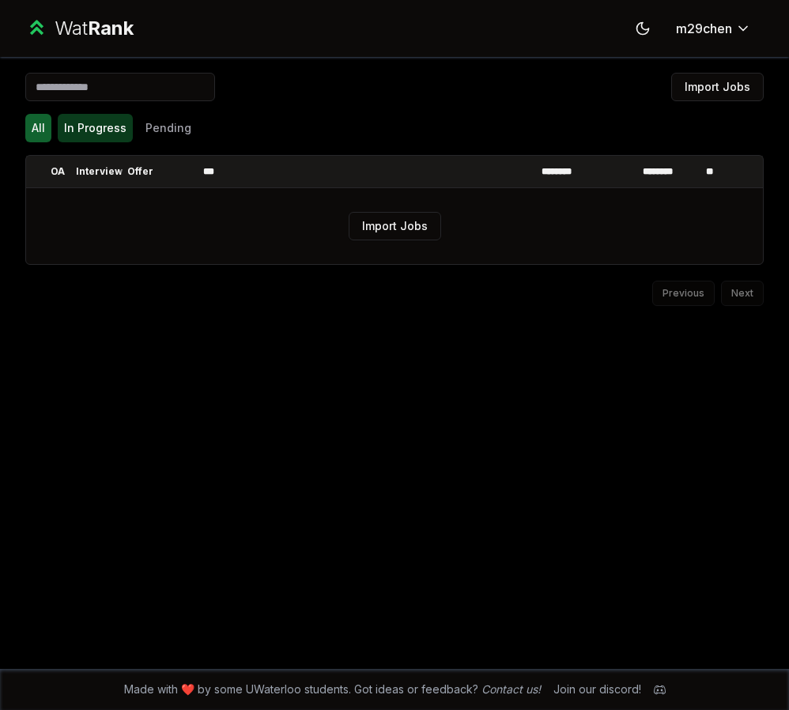 Image resolution: width=789 pixels, height=710 pixels. Describe the element at coordinates (94, 28) in the screenshot. I see `div: Wat` at that location.